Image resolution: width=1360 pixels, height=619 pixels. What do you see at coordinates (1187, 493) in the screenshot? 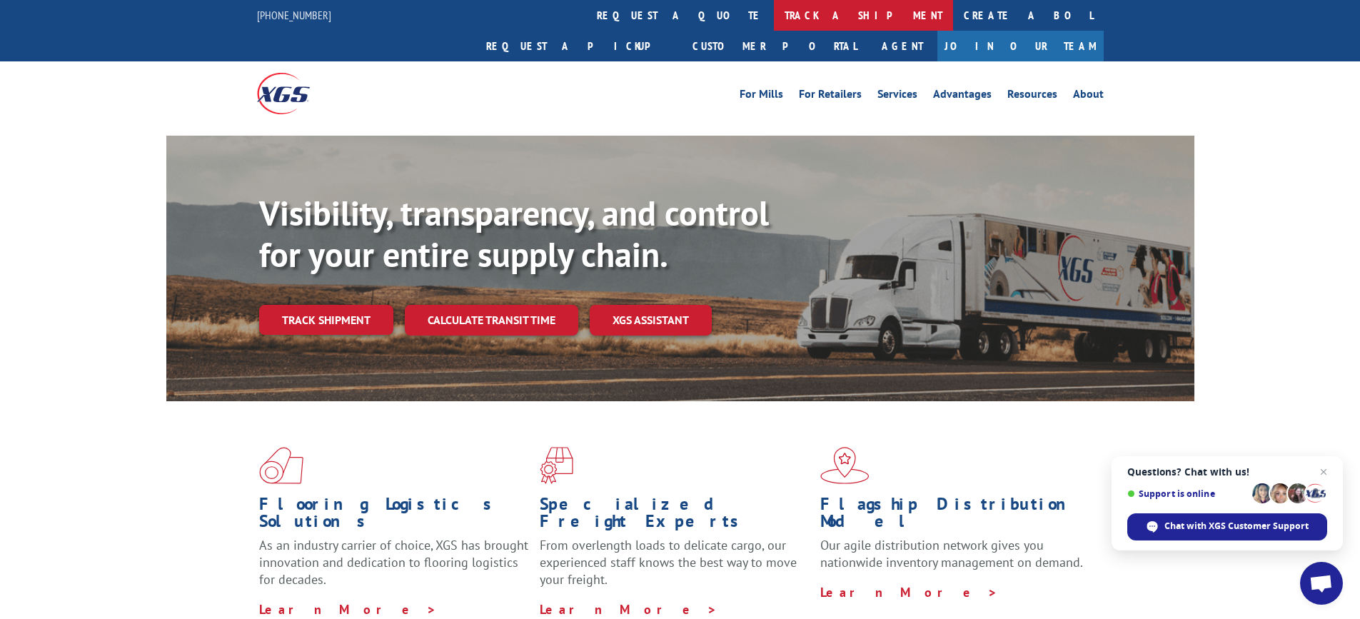
I see `span: Support is online` at bounding box center [1187, 493].